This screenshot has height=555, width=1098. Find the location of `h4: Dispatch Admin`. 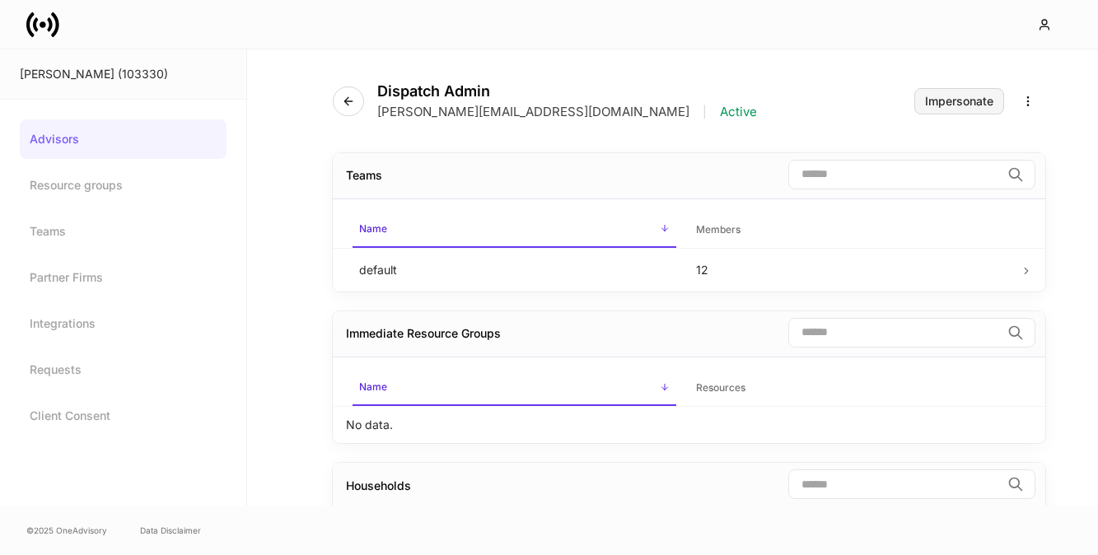

h4: Dispatch Admin is located at coordinates (567, 91).